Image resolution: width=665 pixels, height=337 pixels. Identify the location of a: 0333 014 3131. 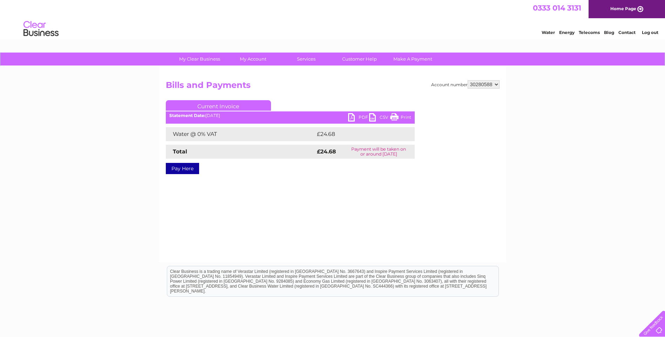
(557, 8).